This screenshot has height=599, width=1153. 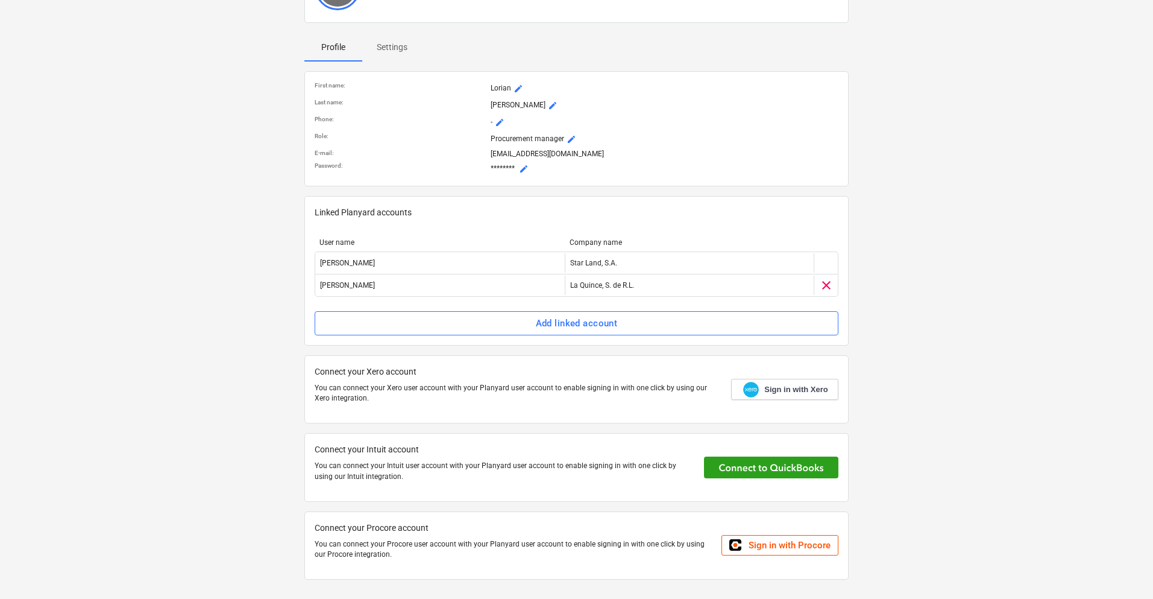 I want to click on button: Add linked account, so click(x=576, y=323).